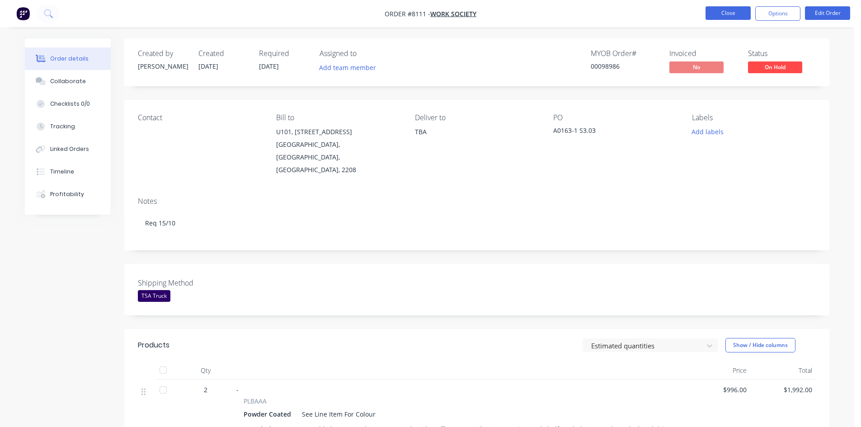  What do you see at coordinates (194, 283) in the screenshot?
I see `label: Shipping Method` at bounding box center [194, 283].